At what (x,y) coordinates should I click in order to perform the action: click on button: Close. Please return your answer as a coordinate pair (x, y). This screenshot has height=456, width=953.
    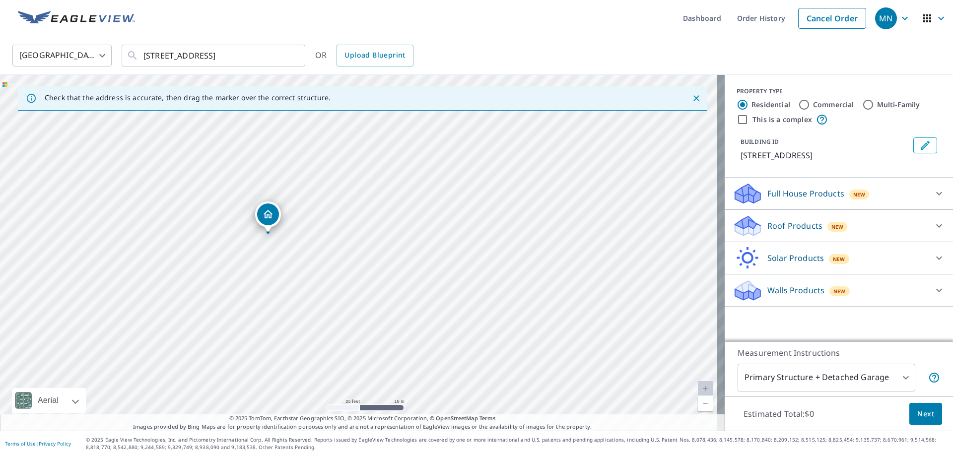
    Looking at the image, I should click on (697, 98).